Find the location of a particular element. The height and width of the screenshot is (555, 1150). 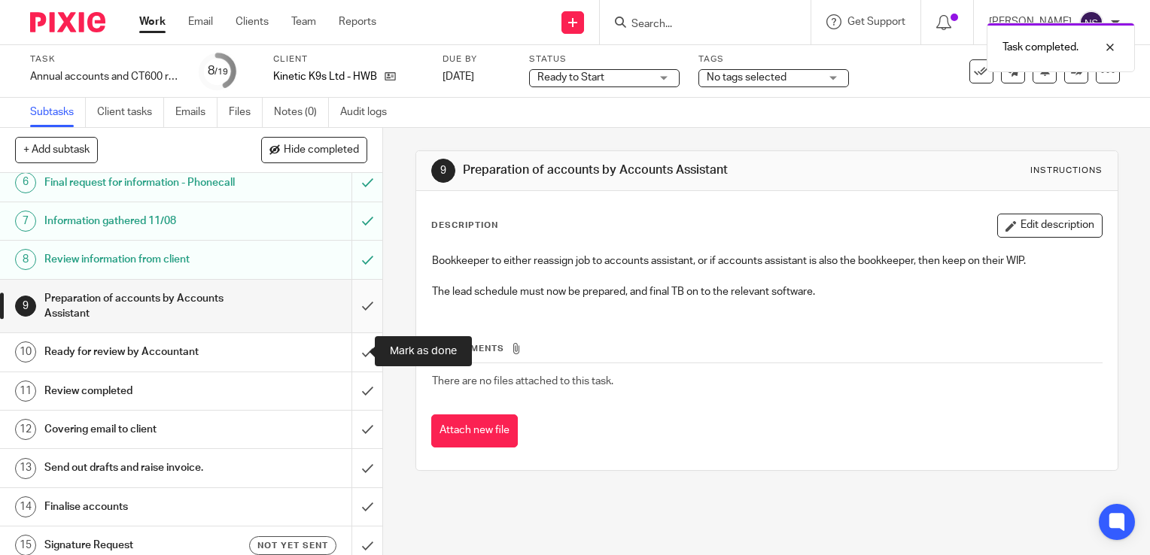

div: Instructions is located at coordinates (1067, 171).